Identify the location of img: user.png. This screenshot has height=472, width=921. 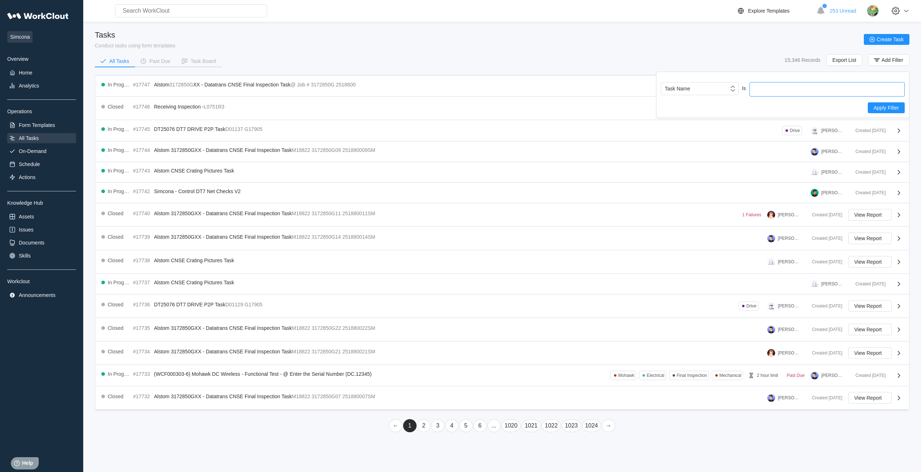
(814, 193).